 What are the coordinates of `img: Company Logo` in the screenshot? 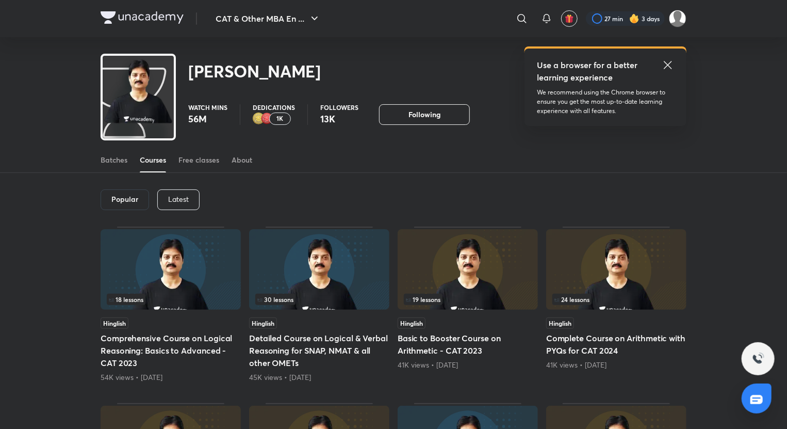 It's located at (142, 18).